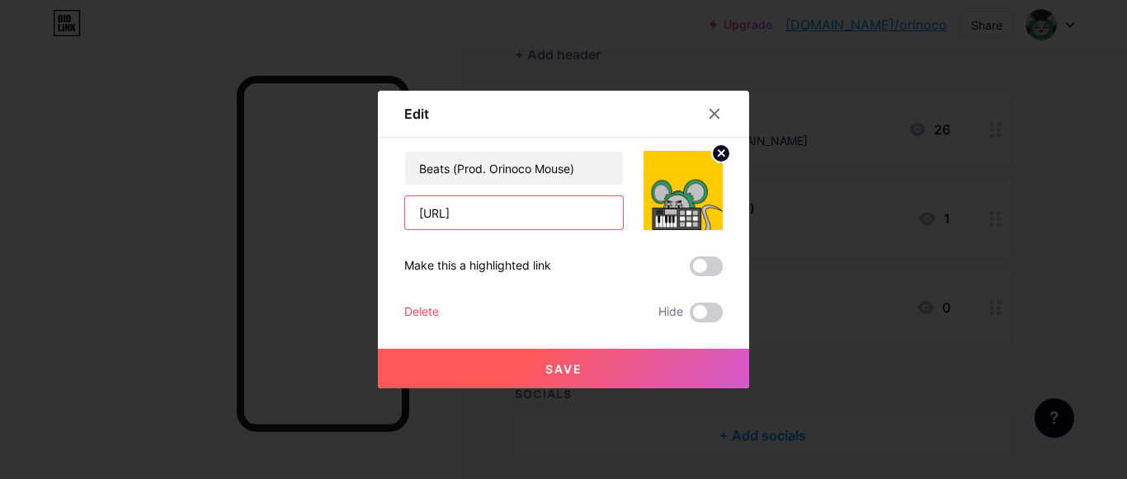  What do you see at coordinates (478, 266) in the screenshot?
I see `div: Make this a highlighted link` at bounding box center [478, 266].